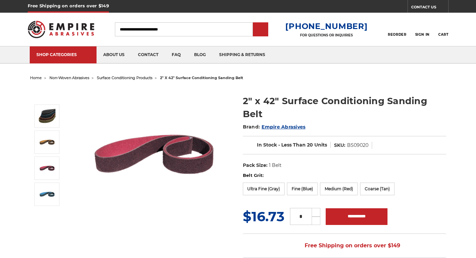 The height and width of the screenshot is (258, 476). I want to click on a: faq, so click(176, 55).